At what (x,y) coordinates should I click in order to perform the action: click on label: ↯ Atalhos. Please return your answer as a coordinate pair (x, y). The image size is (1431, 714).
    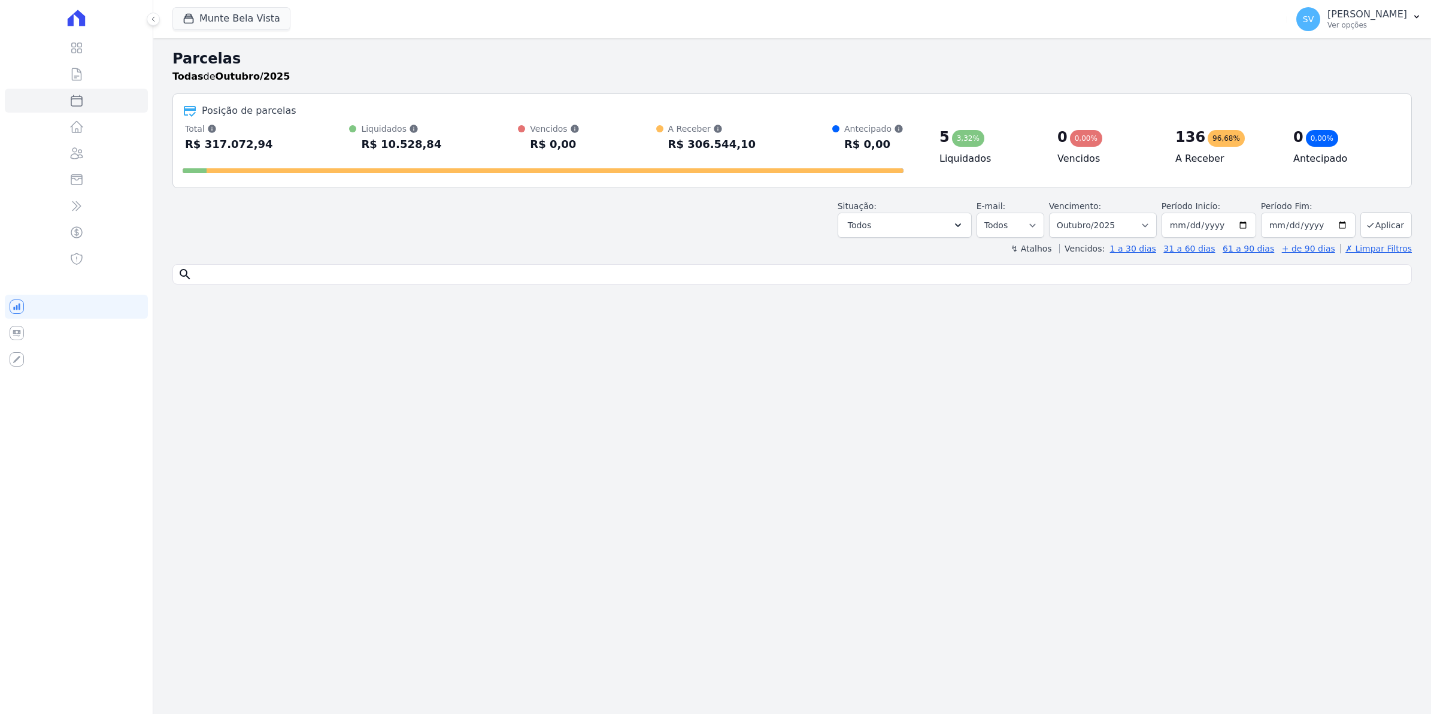
    Looking at the image, I should click on (1031, 248).